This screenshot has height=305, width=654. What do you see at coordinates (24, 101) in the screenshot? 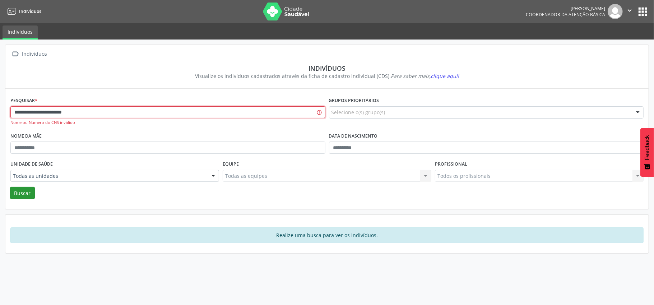
I see `label: Pesquisar` at bounding box center [24, 101].